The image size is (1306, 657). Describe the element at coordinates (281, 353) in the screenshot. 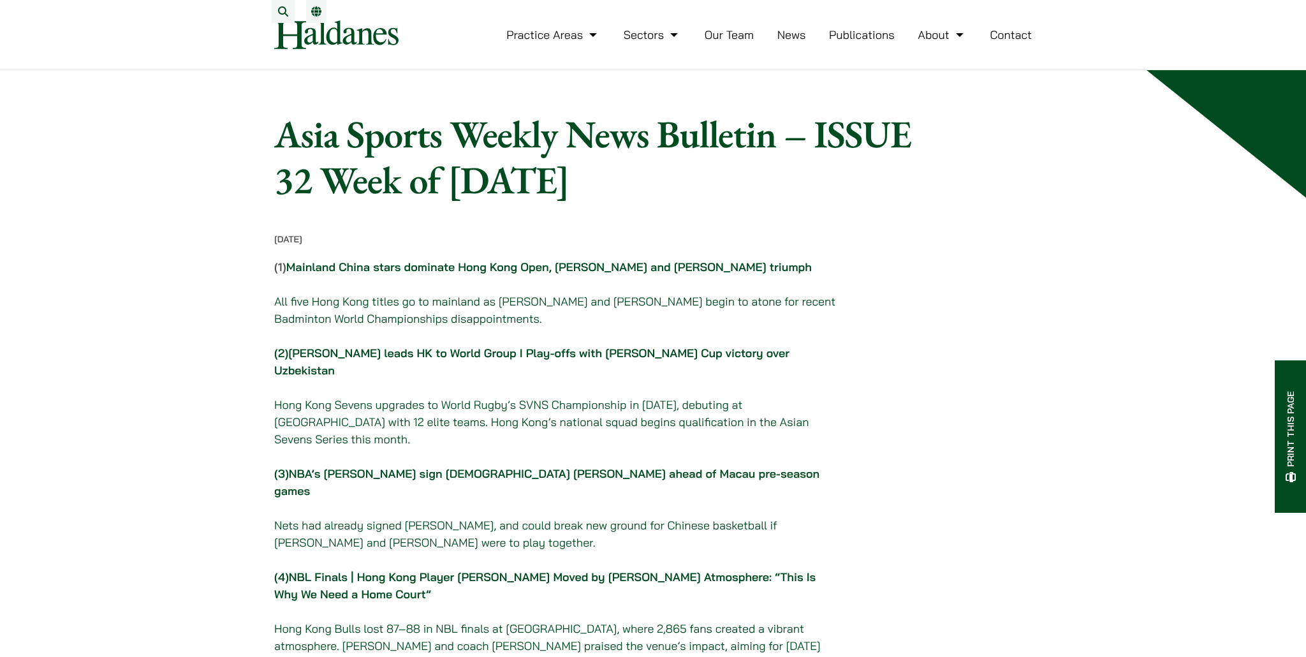

I see `strong: (2)` at that location.